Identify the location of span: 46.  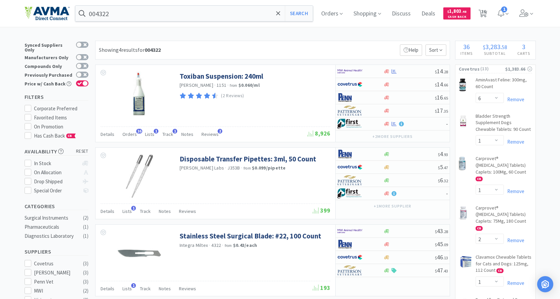
(441, 257).